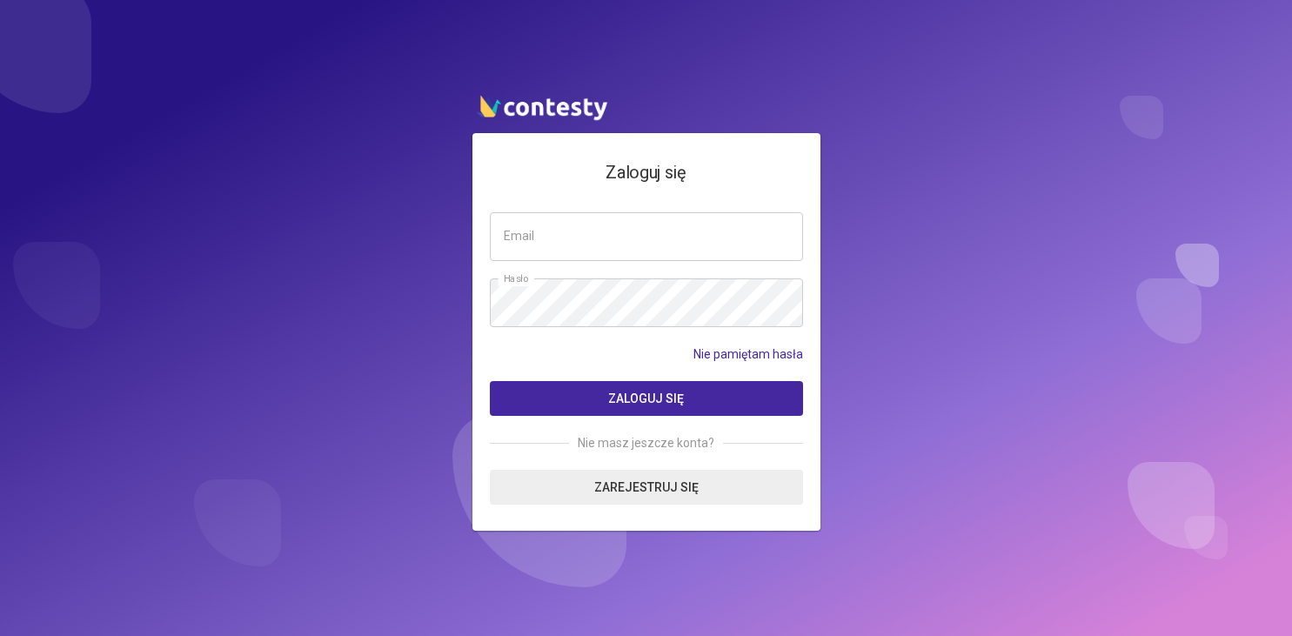  Describe the element at coordinates (646, 443) in the screenshot. I see `span: Nie masz jeszcze konta?` at that location.